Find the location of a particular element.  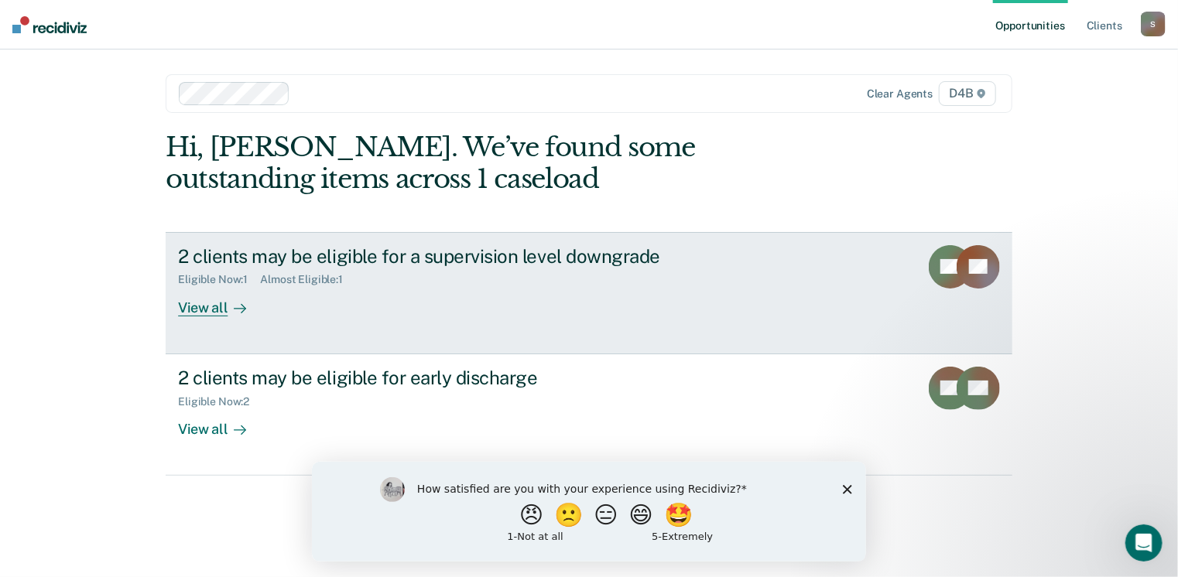

button: 2 is located at coordinates (258, 53).